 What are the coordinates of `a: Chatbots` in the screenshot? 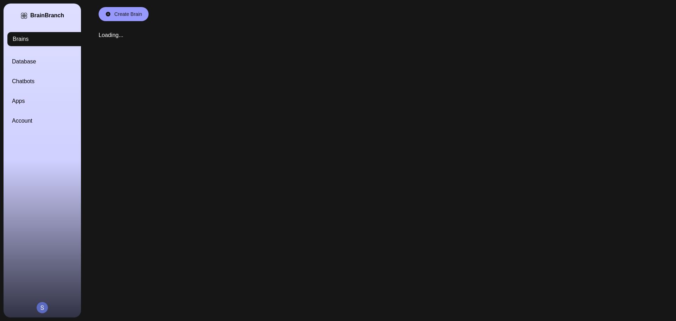 It's located at (51, 81).